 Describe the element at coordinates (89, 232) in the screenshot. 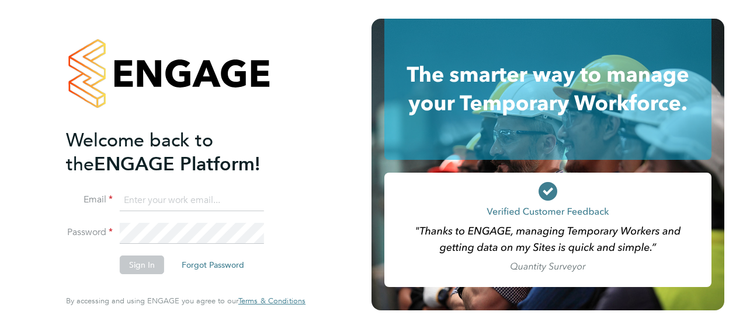

I see `label: Password` at that location.